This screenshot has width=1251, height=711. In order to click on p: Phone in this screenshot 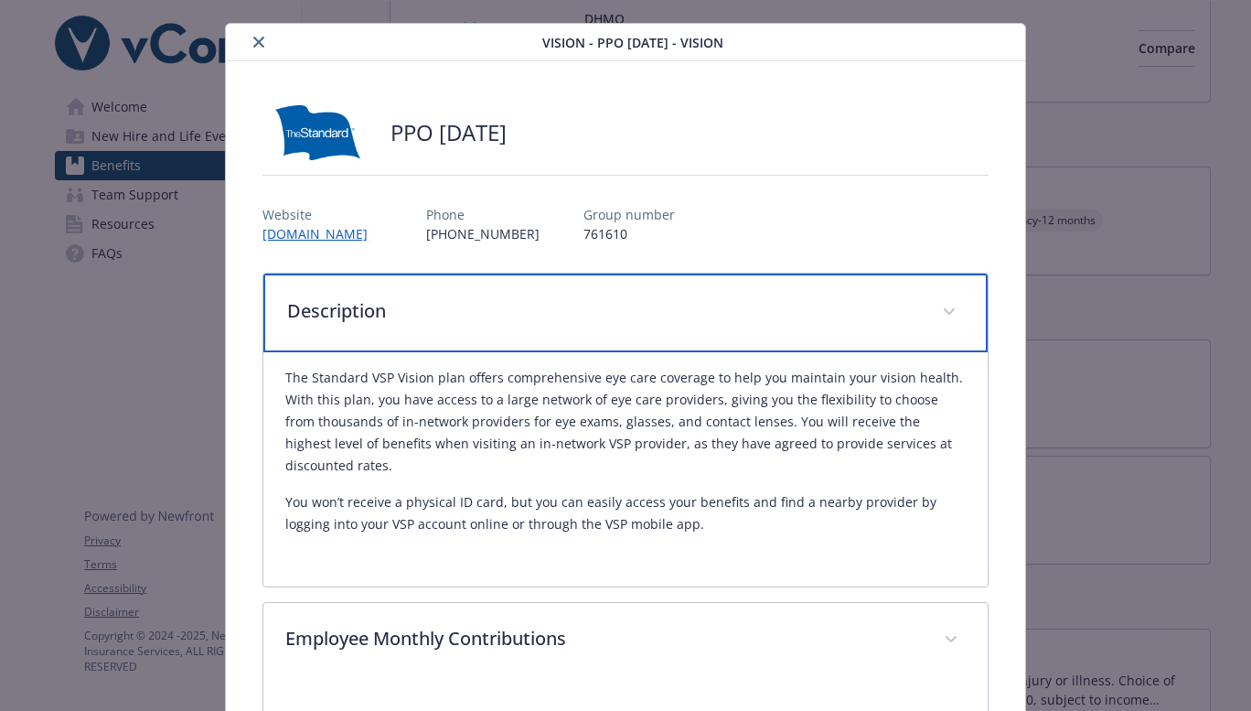, I will do `click(483, 214)`.